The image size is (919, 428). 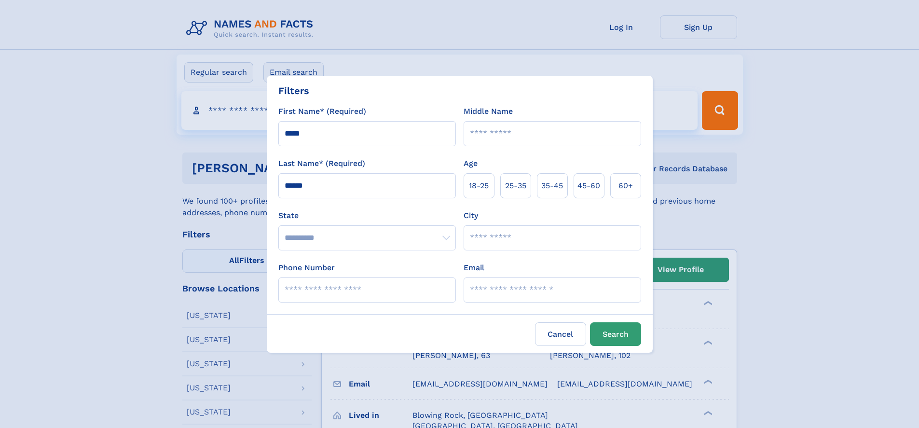 What do you see at coordinates (322, 111) in the screenshot?
I see `label: First Name* (Required)` at bounding box center [322, 111].